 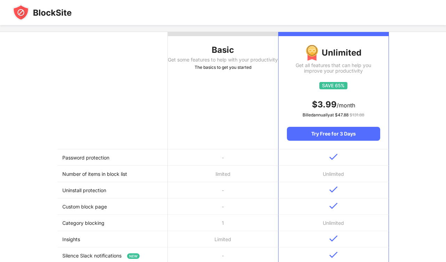 I want to click on img: img-premium-medal, so click(x=312, y=53).